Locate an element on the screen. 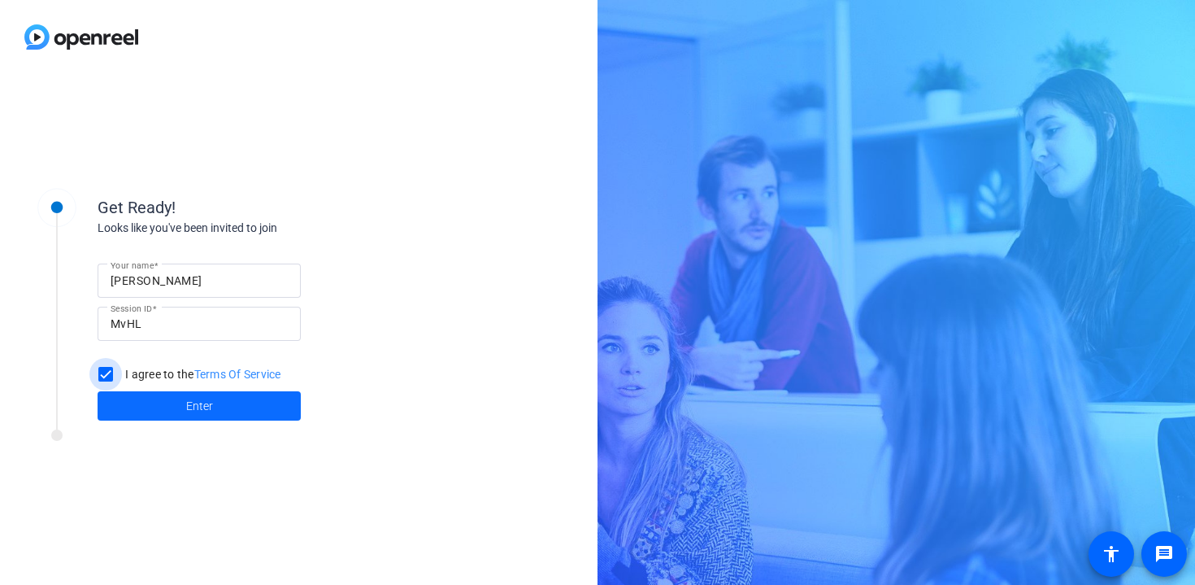 This screenshot has height=585, width=1195. div: Looks like you've been invited to join is located at coordinates (260, 228).